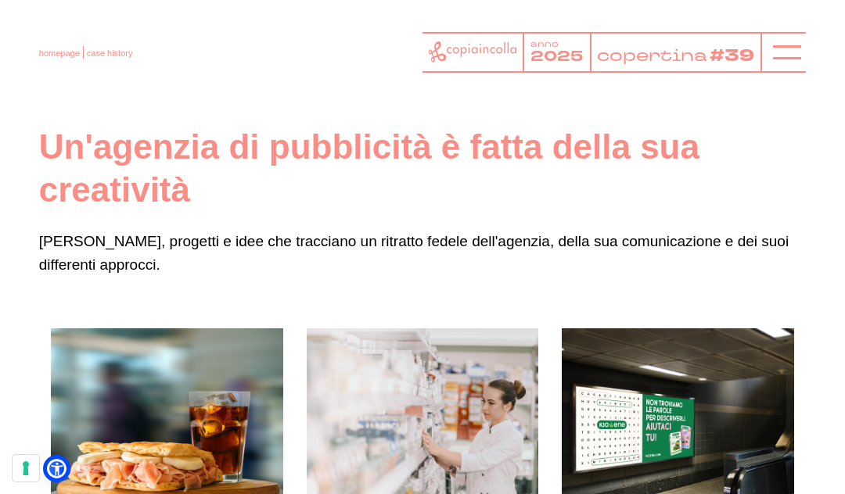 This screenshot has height=494, width=845. What do you see at coordinates (544, 45) in the screenshot?
I see `tspan: anno` at bounding box center [544, 45].